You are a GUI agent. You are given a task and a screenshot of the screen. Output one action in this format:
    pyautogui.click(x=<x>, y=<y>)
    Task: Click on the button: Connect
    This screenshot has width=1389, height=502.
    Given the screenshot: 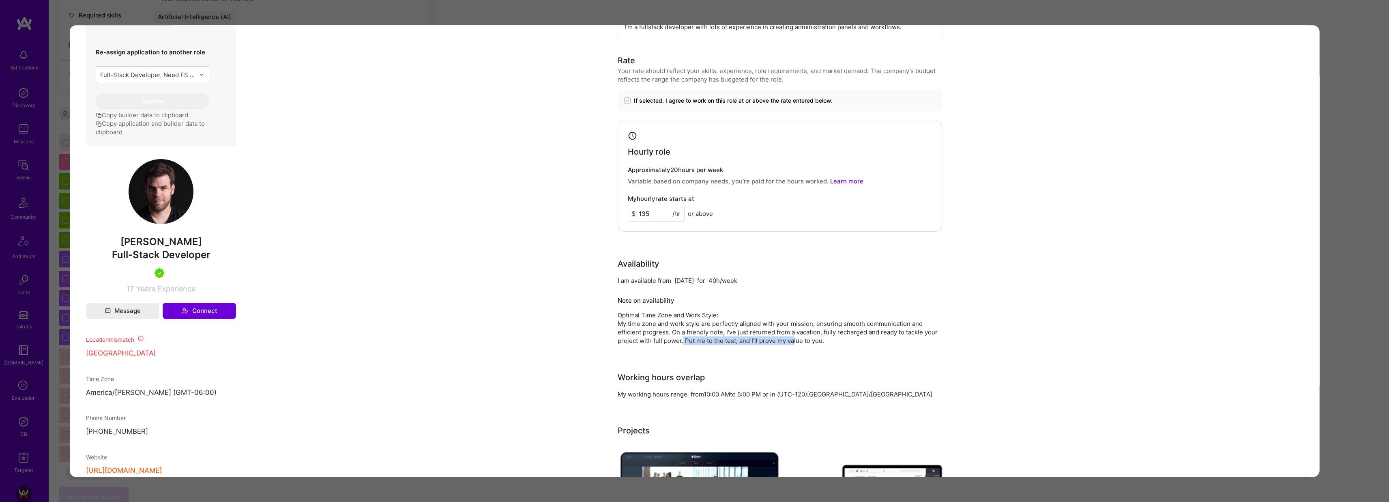 What is the action you would take?
    pyautogui.click(x=199, y=311)
    